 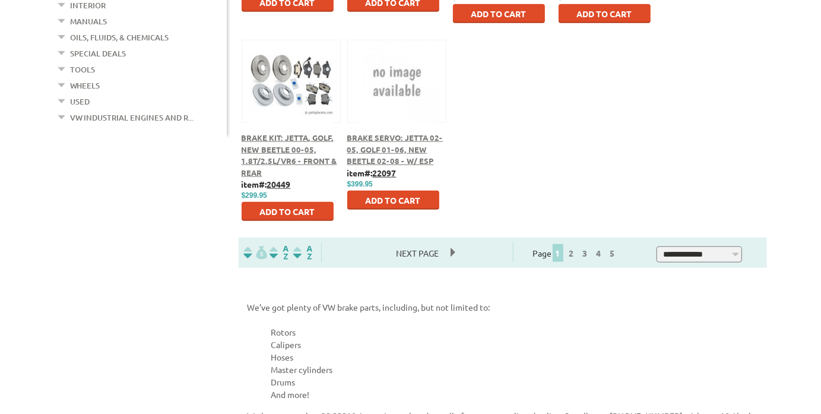 I want to click on span: $399.95, so click(x=360, y=184).